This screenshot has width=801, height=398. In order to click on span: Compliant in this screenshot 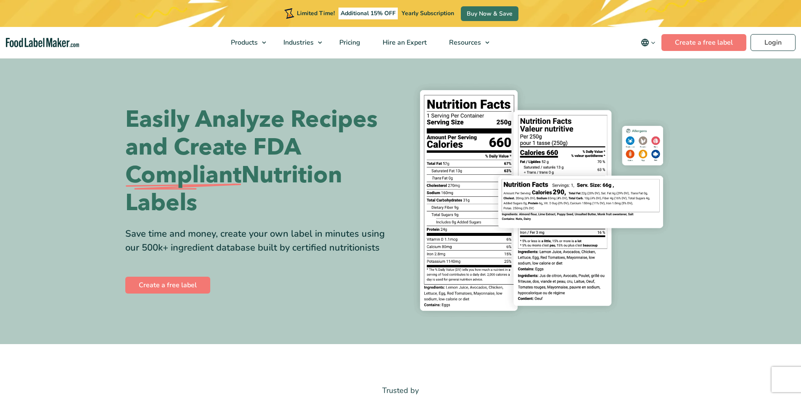, I will do `click(183, 175)`.